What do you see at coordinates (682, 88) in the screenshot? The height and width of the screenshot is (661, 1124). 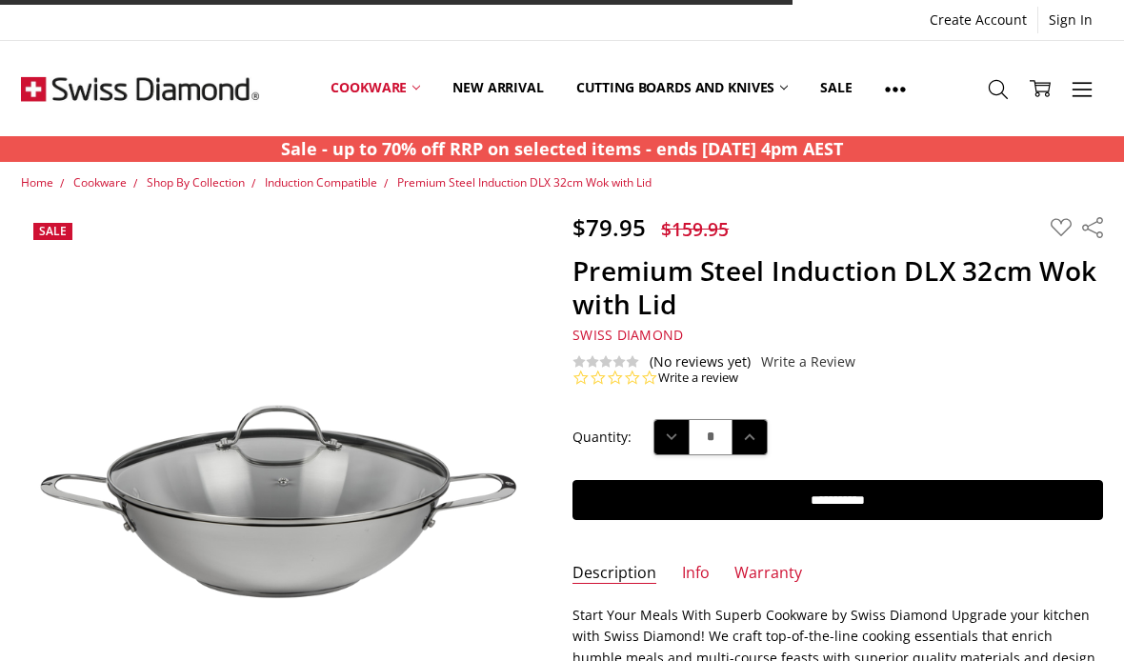 I see `a: Cutting boards and knives` at bounding box center [682, 88].